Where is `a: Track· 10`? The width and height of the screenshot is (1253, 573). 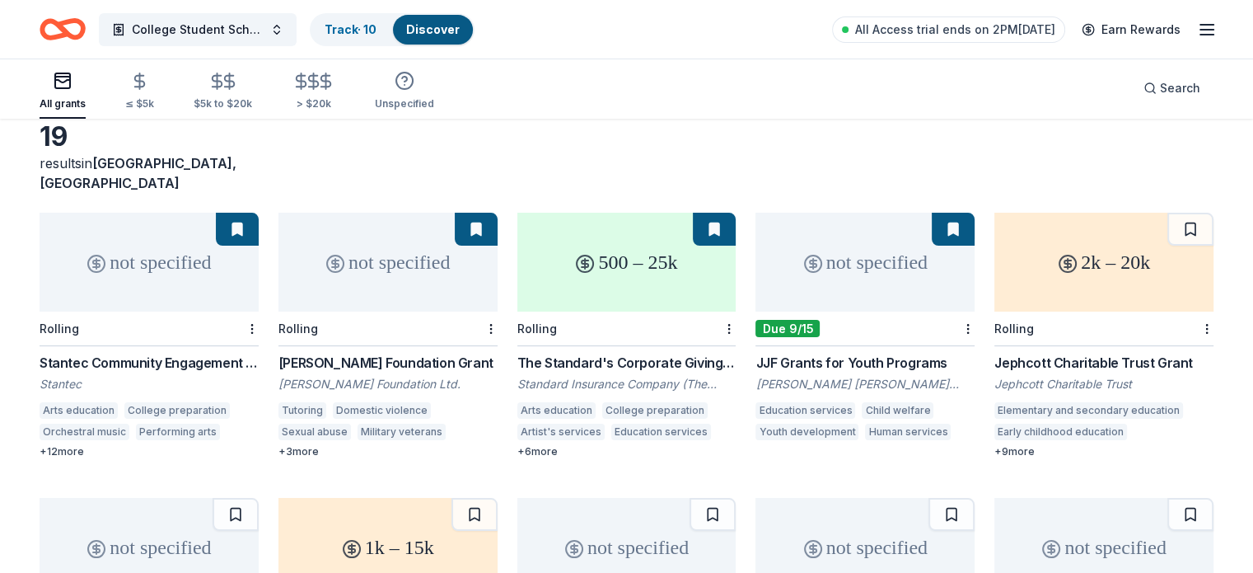
a: Track· 10 is located at coordinates (350, 29).